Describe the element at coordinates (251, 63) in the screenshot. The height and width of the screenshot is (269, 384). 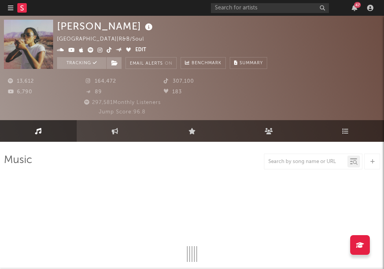
I see `span: Summary` at that location.